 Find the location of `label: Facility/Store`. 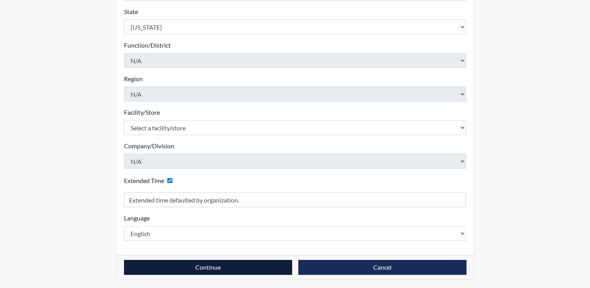

label: Facility/Store is located at coordinates (142, 112).